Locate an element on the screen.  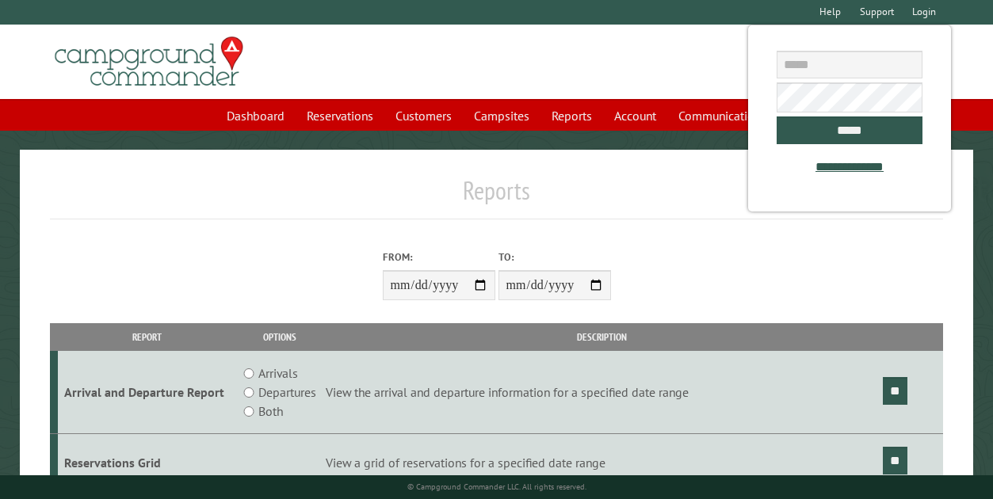
h1: Reports is located at coordinates (497, 197).